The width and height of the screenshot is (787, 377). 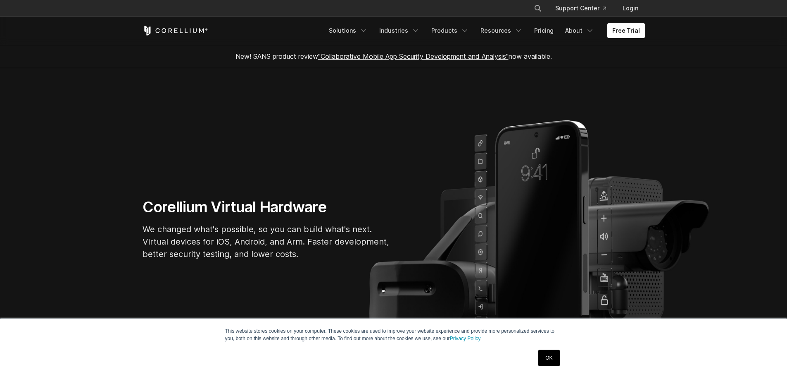 What do you see at coordinates (544, 31) in the screenshot?
I see `a: Pricing` at bounding box center [544, 31].